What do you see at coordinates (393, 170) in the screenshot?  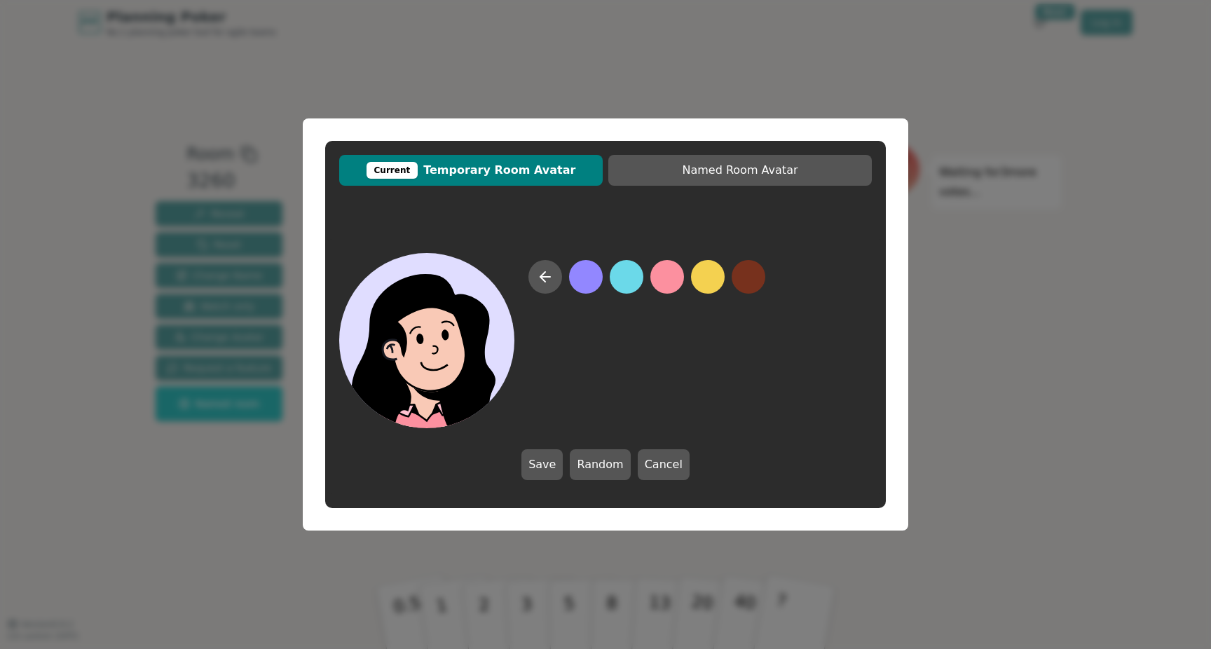 I see `div: Current` at bounding box center [393, 170].